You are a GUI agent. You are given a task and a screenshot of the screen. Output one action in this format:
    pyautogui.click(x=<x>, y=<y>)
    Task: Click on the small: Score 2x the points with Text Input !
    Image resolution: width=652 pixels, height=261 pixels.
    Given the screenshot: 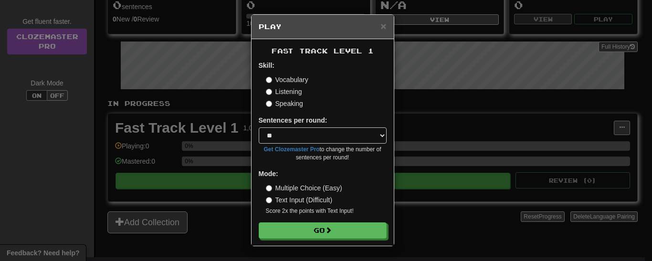 What is the action you would take?
    pyautogui.click(x=326, y=211)
    